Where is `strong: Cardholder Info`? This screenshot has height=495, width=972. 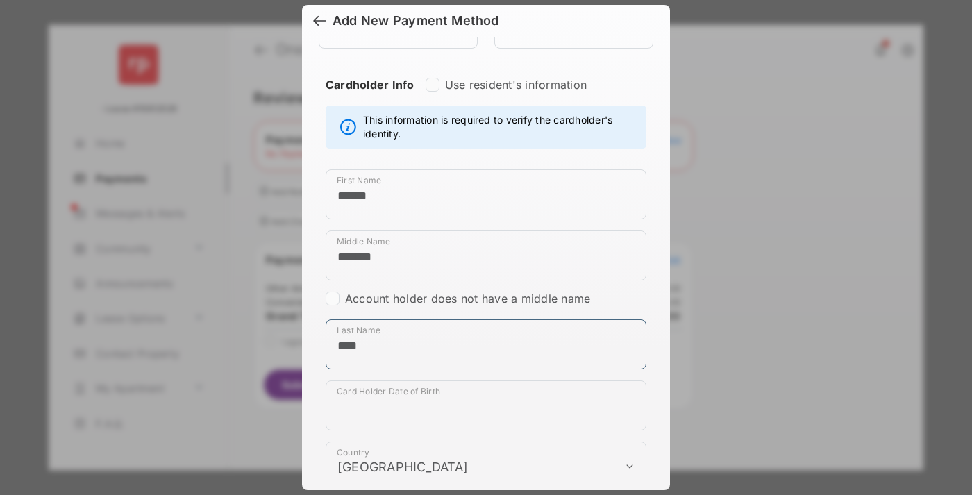 strong: Cardholder Info is located at coordinates (370, 97).